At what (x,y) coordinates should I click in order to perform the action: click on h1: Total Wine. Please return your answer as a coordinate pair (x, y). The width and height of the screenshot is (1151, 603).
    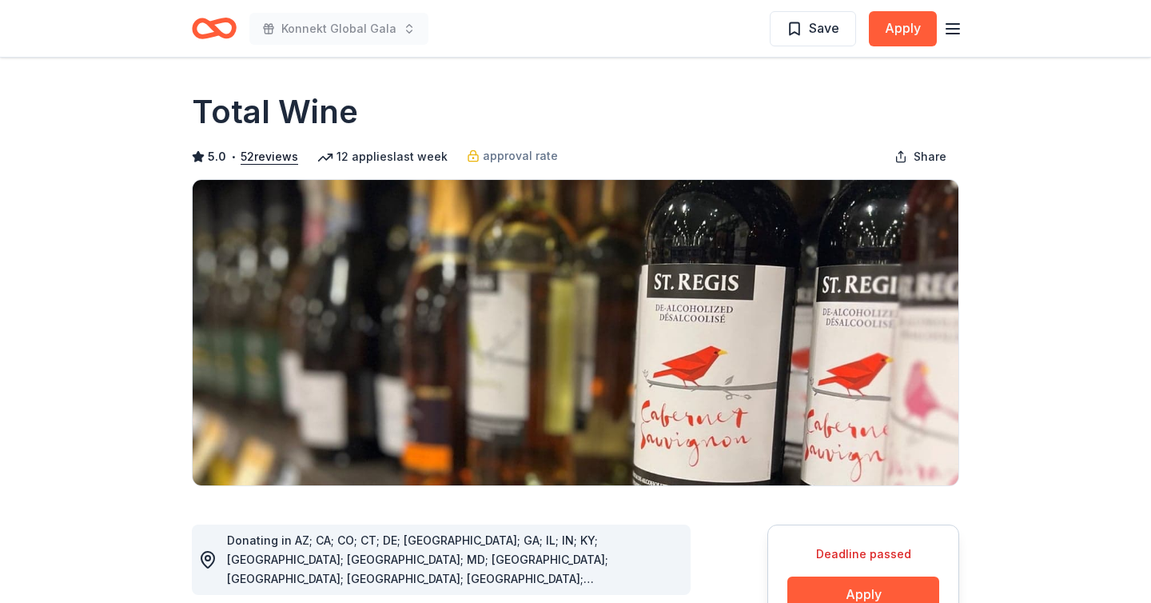
    Looking at the image, I should click on (275, 112).